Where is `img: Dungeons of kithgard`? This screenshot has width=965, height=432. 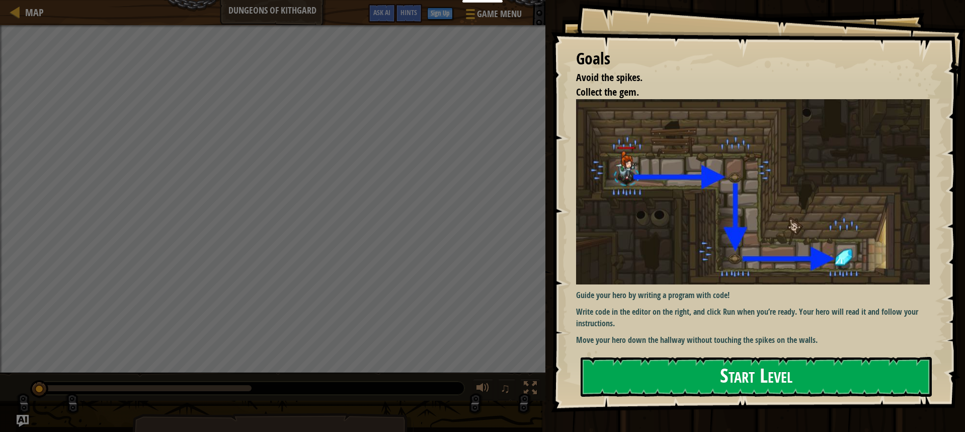
img: Dungeons of kithgard is located at coordinates (757, 192).